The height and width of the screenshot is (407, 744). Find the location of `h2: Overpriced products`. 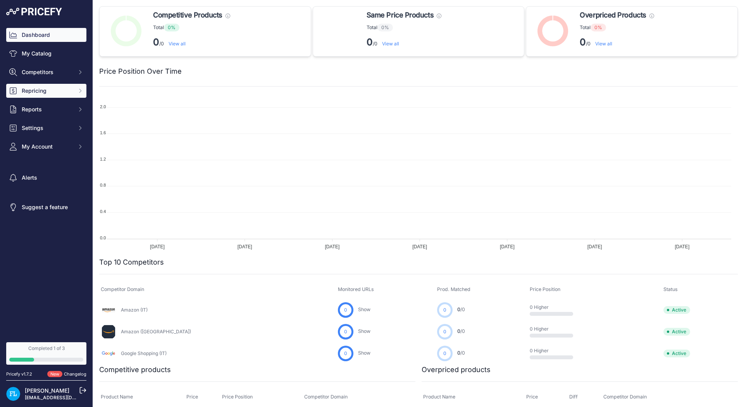

h2: Overpriced products is located at coordinates (456, 369).